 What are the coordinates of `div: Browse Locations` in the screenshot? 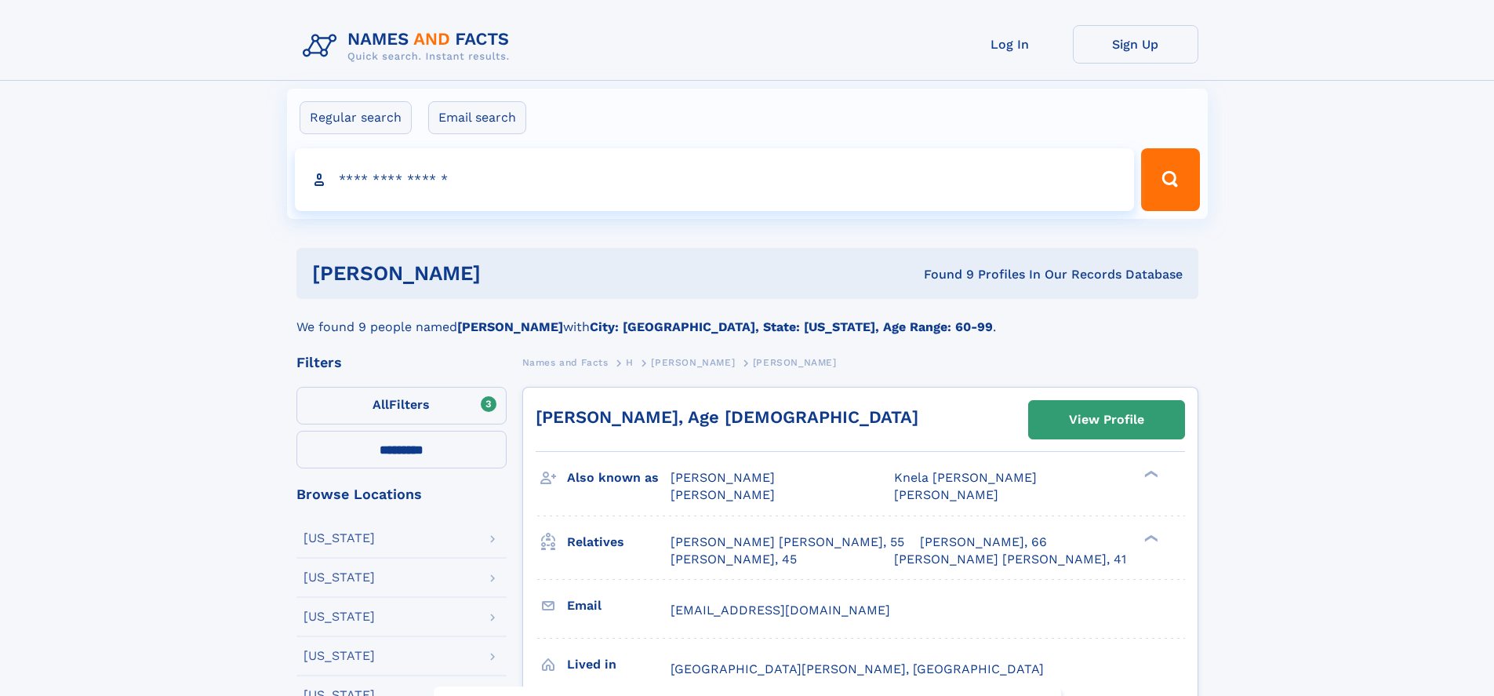 It's located at (402, 494).